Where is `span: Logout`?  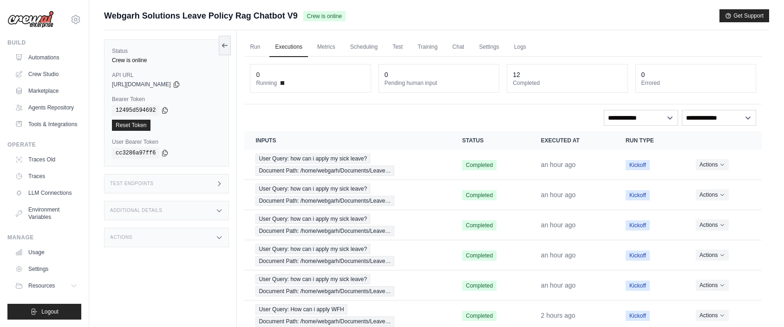
span: Logout is located at coordinates (50, 312).